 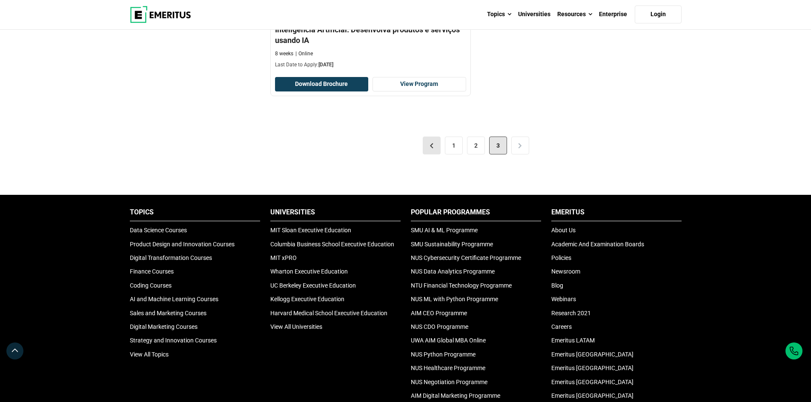 I want to click on a: AIM Digital Marketing Programme, so click(x=455, y=396).